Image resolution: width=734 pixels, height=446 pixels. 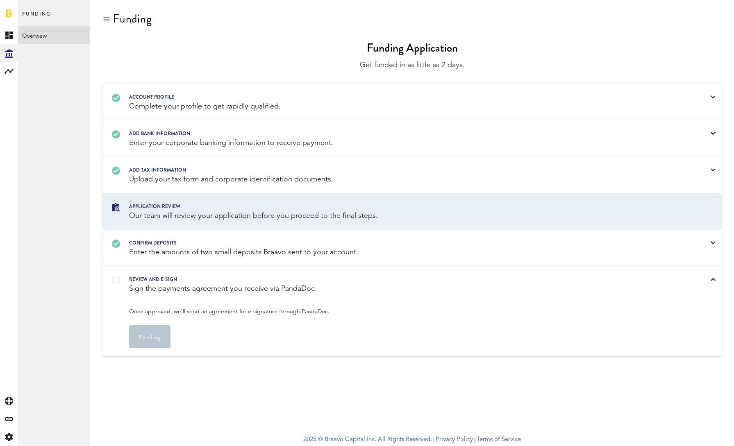 I want to click on div: Add tax information, so click(x=402, y=170).